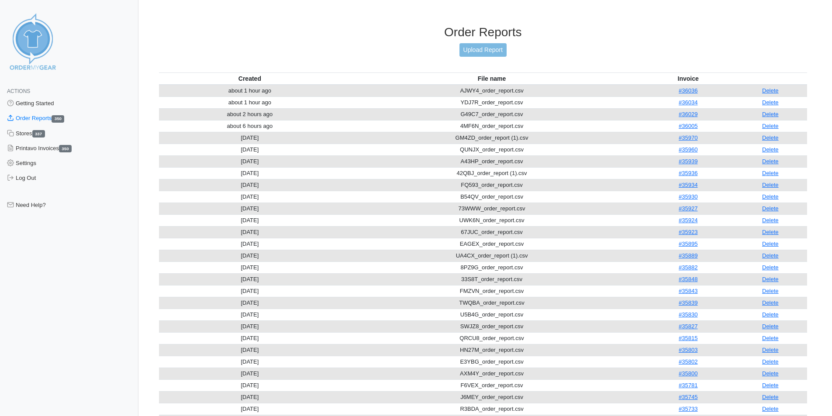 This screenshot has width=832, height=416. I want to click on a: #35848, so click(688, 279).